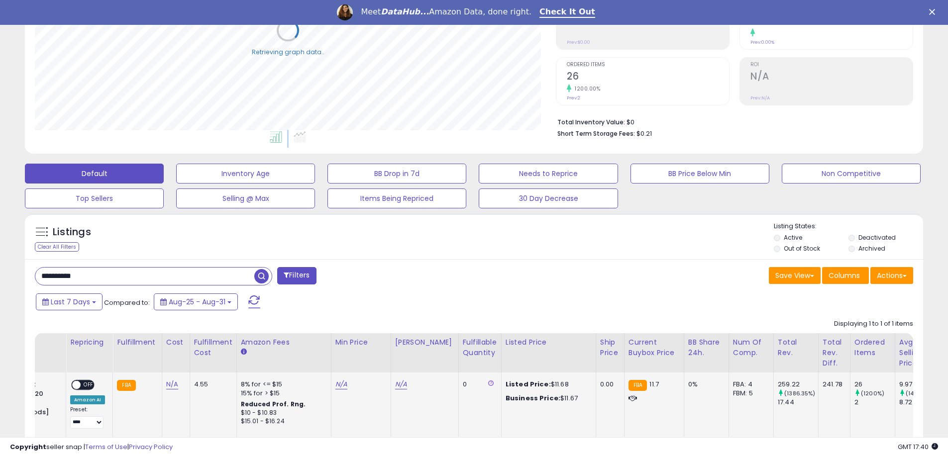  Describe the element at coordinates (760, 98) in the screenshot. I see `small: Prev: N/A` at that location.